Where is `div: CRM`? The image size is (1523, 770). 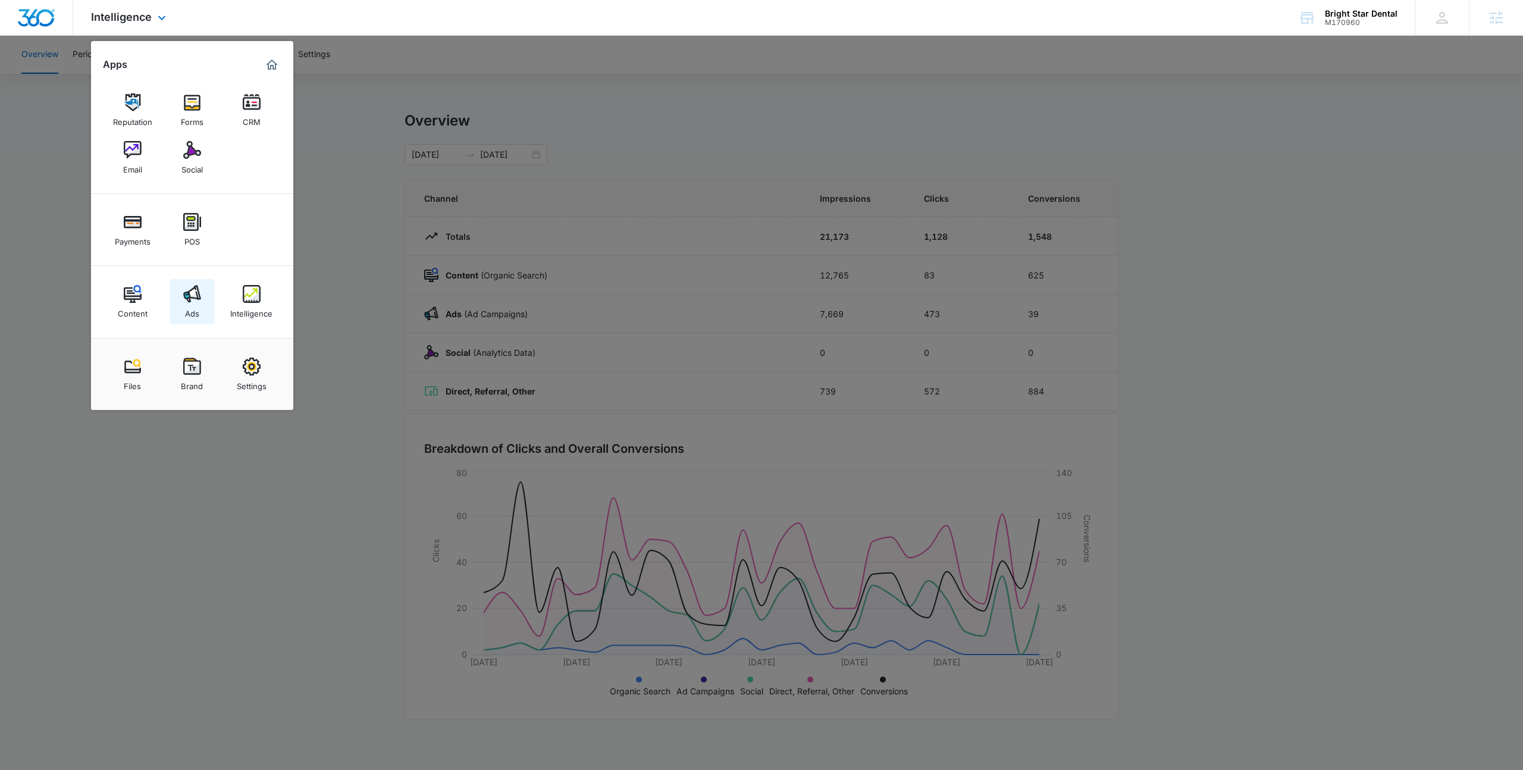 div: CRM is located at coordinates (252, 119).